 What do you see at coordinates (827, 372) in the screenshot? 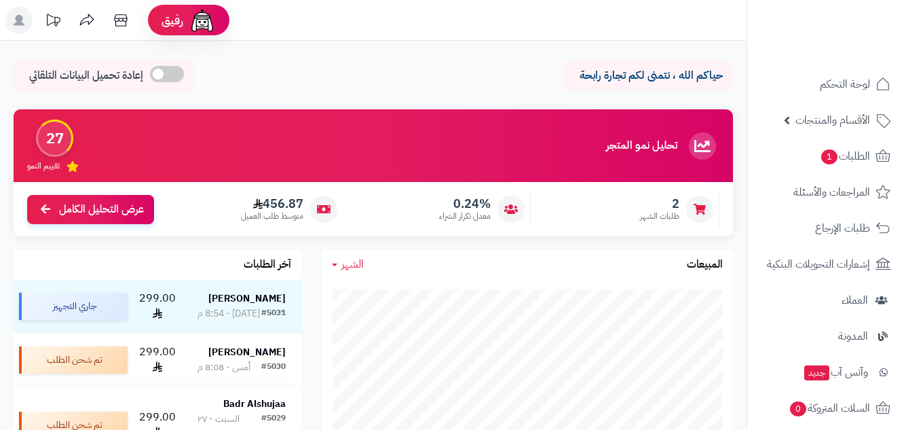
I see `a: وآتس آبجديد` at bounding box center [827, 372].